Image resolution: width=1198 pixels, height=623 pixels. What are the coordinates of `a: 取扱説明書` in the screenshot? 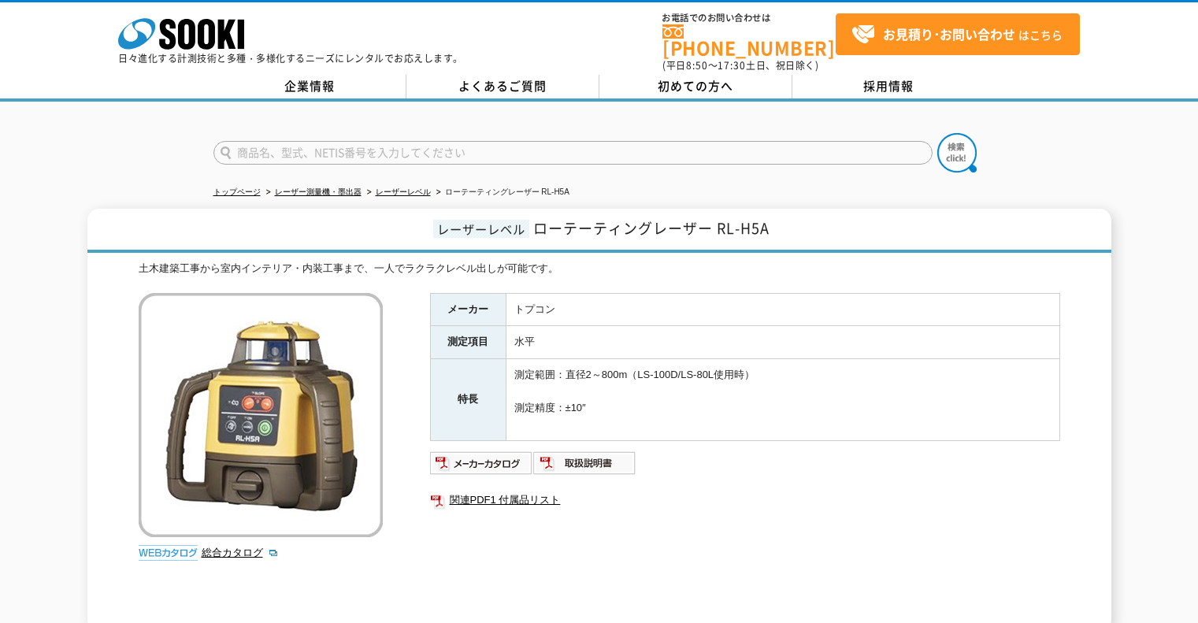 It's located at (584, 467).